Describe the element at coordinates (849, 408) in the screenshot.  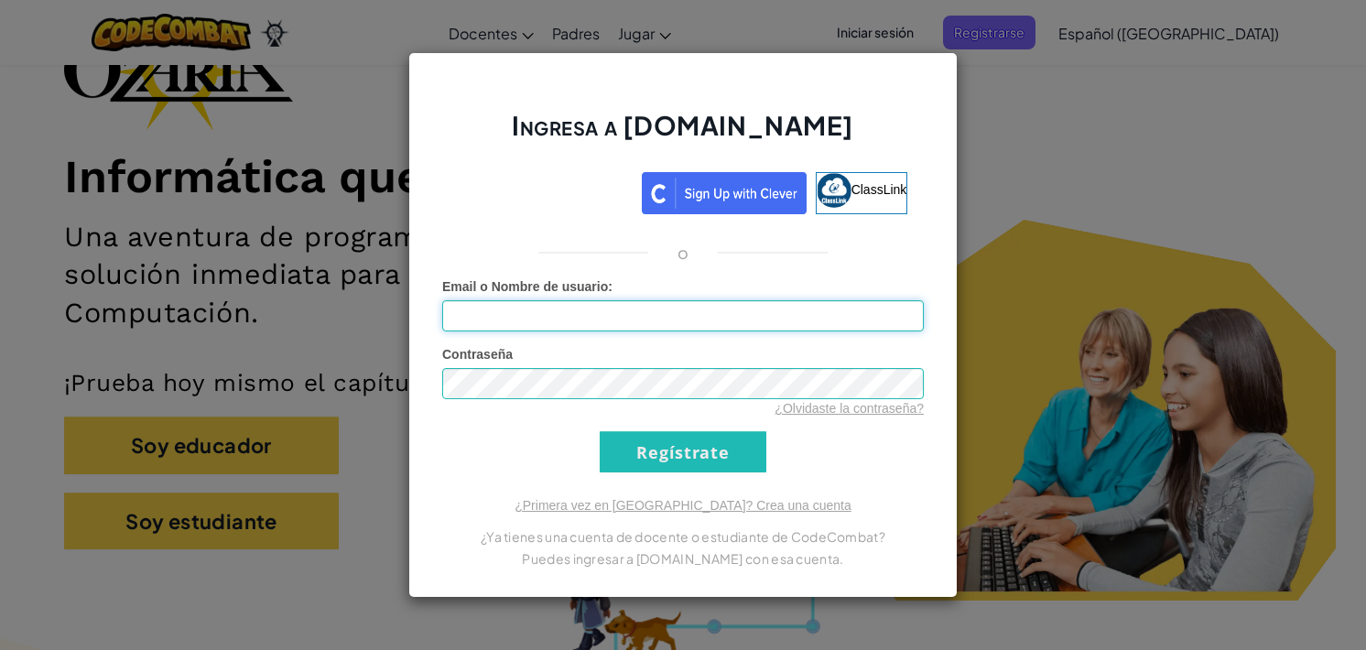
I see `a: ¿Olvidaste la contraseña?` at that location.